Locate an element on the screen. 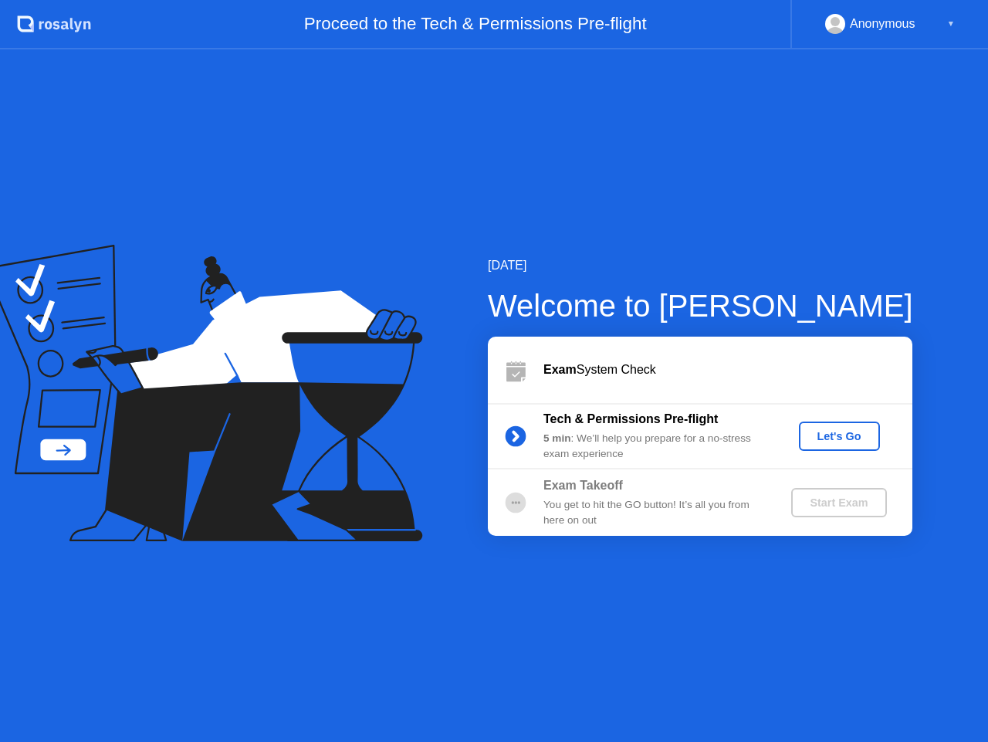 This screenshot has width=988, height=742. b: 5 min is located at coordinates (558, 438).